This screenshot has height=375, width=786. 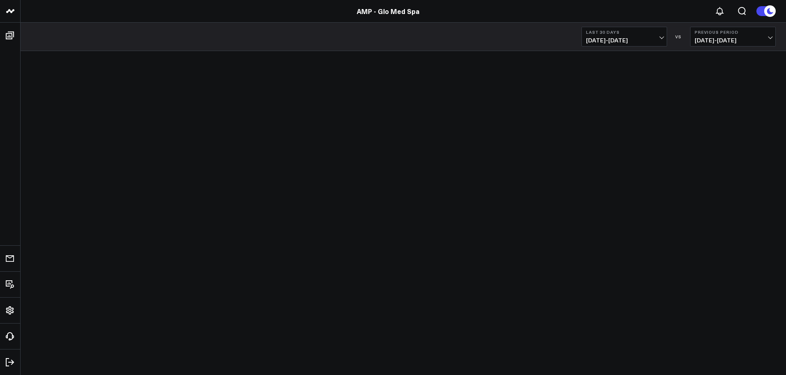 I want to click on a: AMP - Glo Med Spa, so click(x=388, y=11).